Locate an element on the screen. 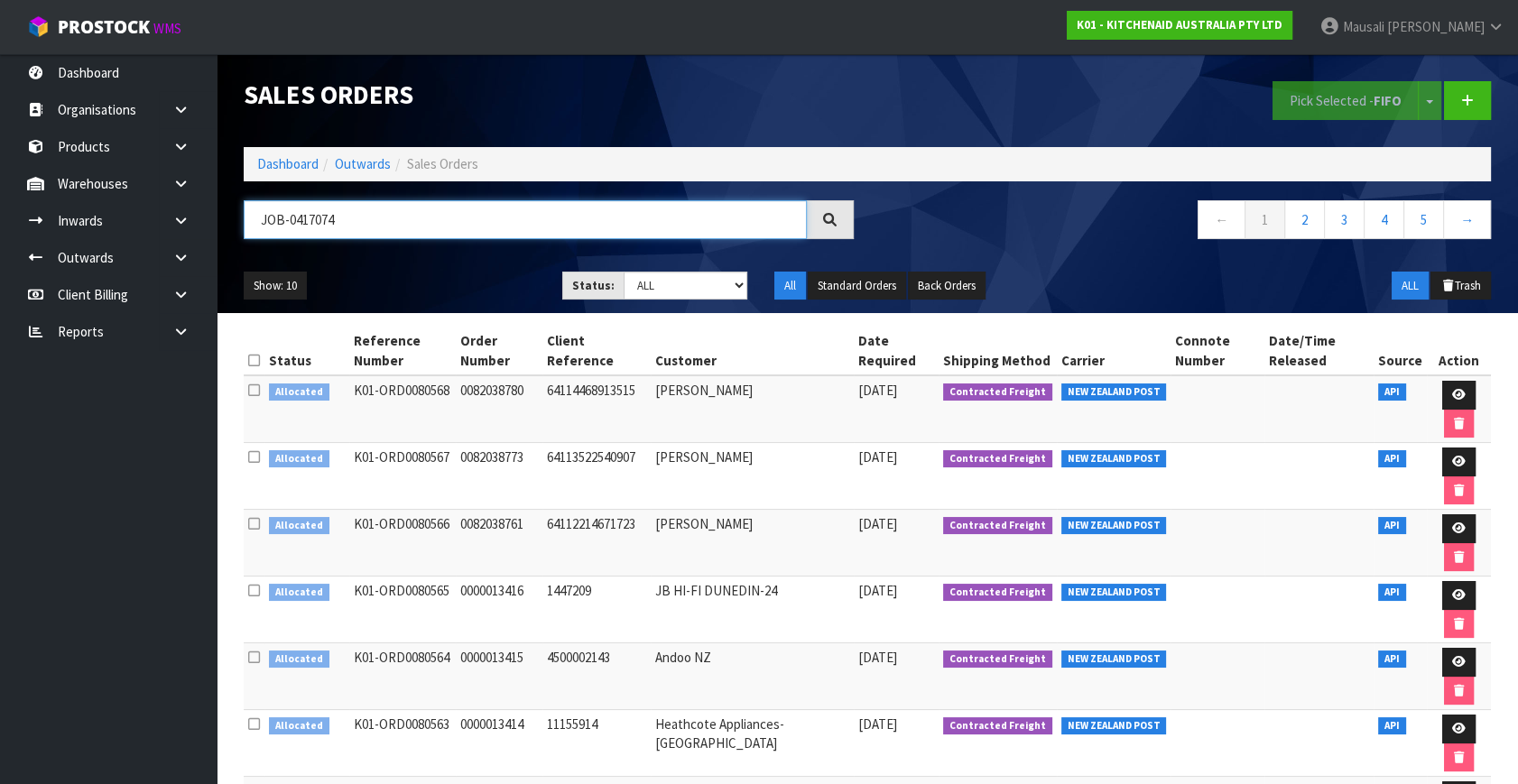 The height and width of the screenshot is (784, 1518). th: Date/Time Released is located at coordinates (1318, 351).